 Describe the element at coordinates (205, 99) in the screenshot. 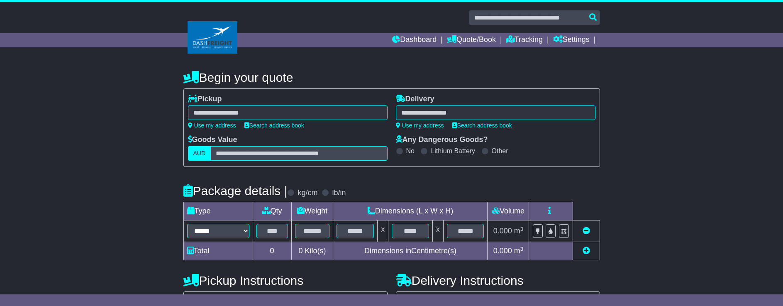

I see `label: Pickup` at that location.